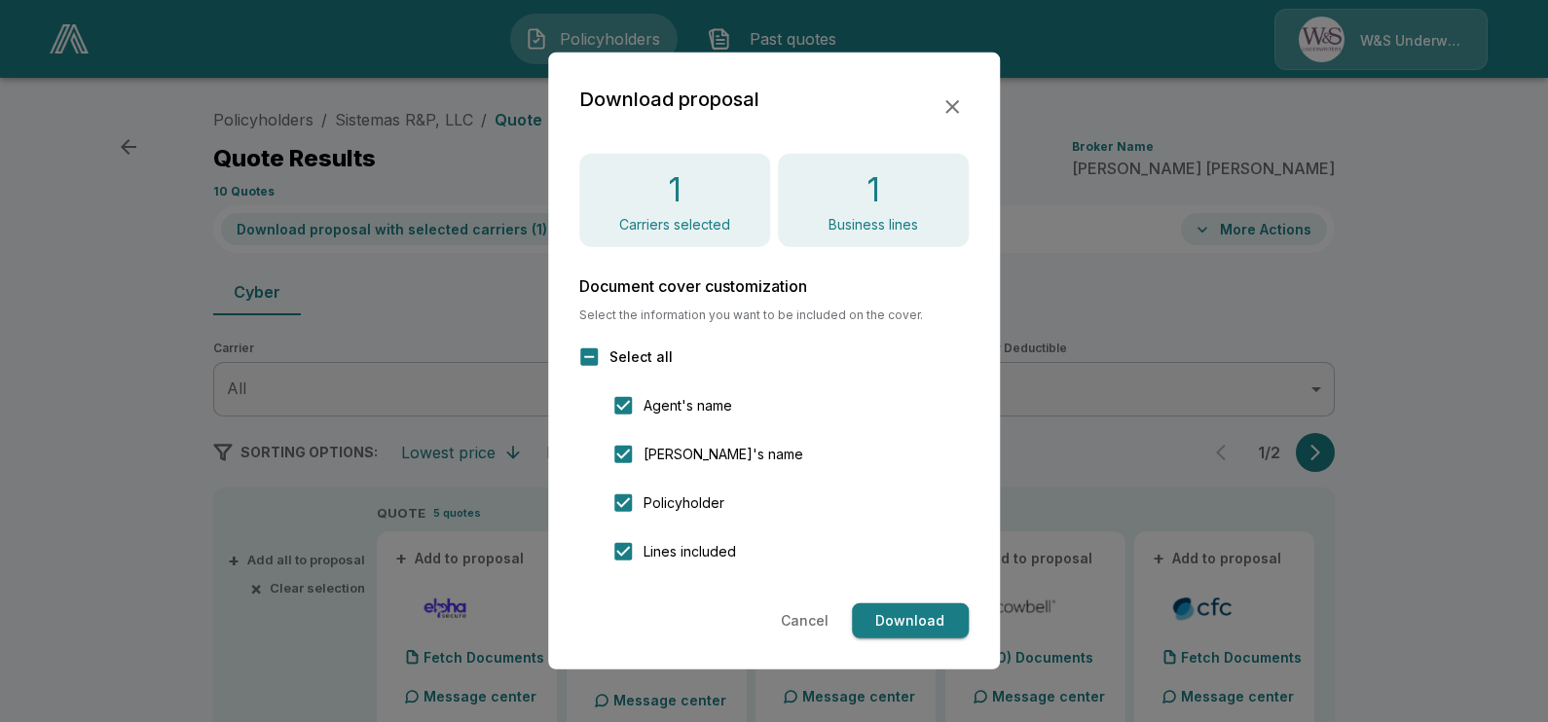 The width and height of the screenshot is (1548, 722). Describe the element at coordinates (774, 286) in the screenshot. I see `h6: Document cover customization` at that location.